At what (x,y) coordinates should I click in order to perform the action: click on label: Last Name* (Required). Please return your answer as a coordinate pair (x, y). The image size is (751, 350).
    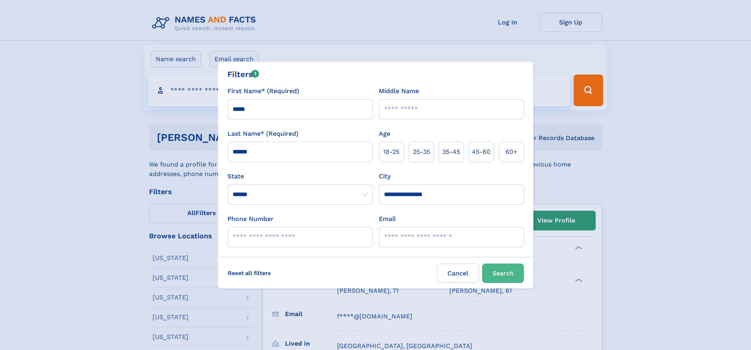
    Looking at the image, I should click on (263, 134).